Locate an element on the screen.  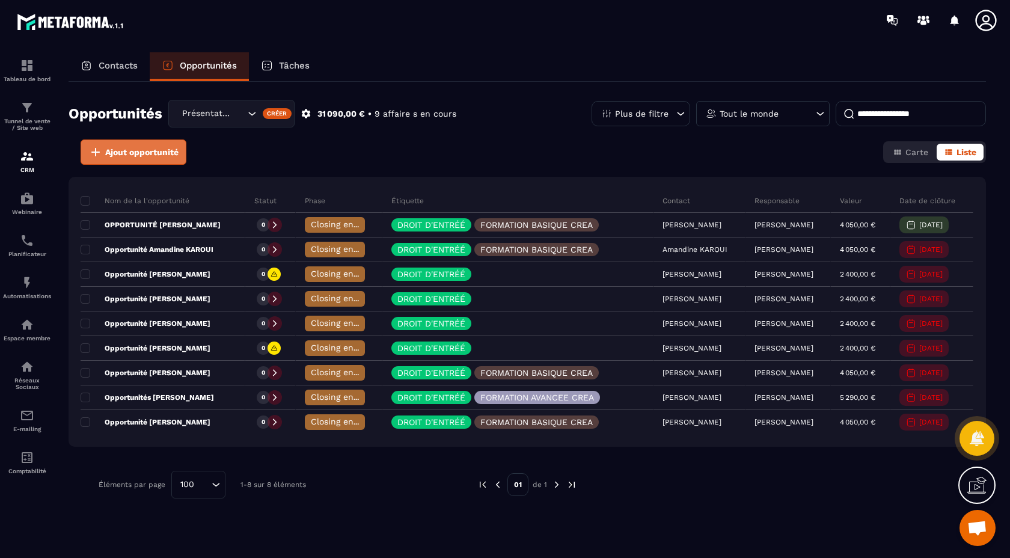
p: Contact is located at coordinates (676, 201).